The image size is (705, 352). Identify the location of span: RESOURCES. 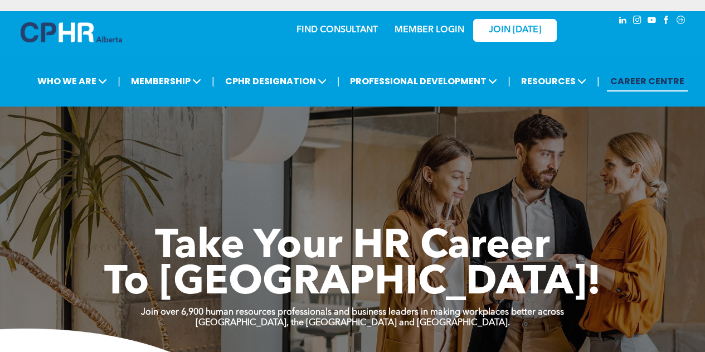
(553, 81).